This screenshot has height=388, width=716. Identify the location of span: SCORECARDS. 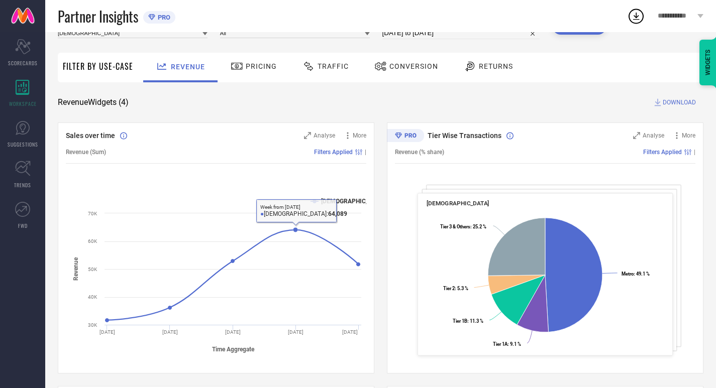
(23, 63).